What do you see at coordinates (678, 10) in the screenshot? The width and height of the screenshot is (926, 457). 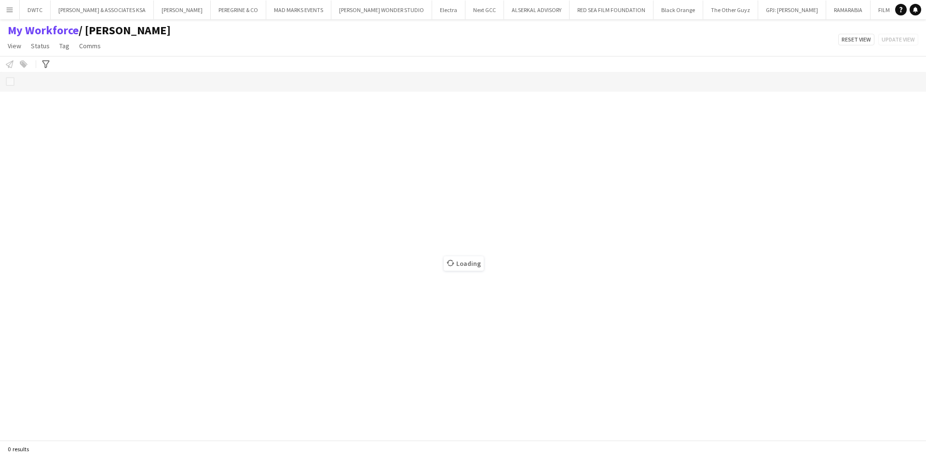 I see `button: Black Orange` at bounding box center [678, 10].